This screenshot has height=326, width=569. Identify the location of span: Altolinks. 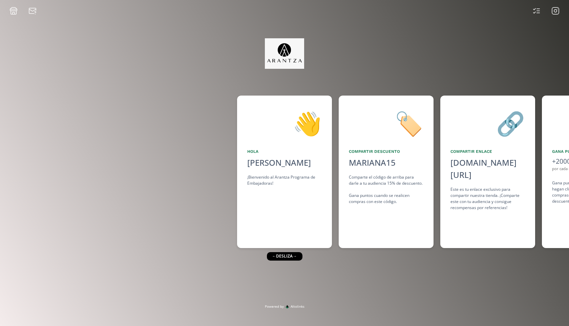
(297, 306).